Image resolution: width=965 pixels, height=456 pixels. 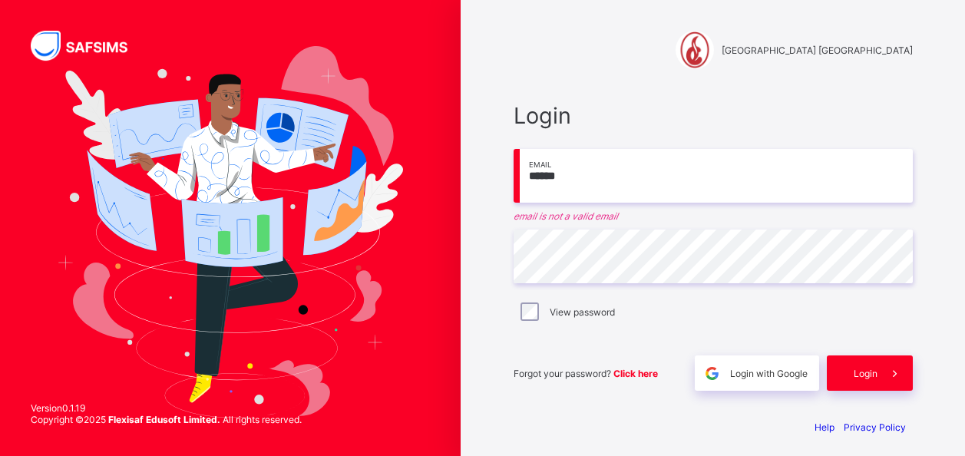 What do you see at coordinates (582, 312) in the screenshot?
I see `label: View password` at bounding box center [582, 312].